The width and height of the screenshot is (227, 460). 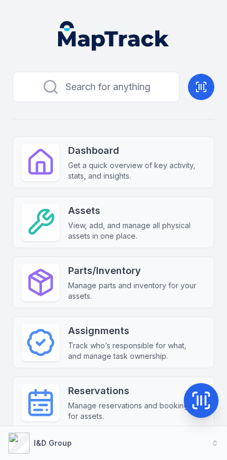 What do you see at coordinates (113, 162) in the screenshot?
I see `a: DashboardGet a quick overview of key activity, stats, and insights.` at bounding box center [113, 162].